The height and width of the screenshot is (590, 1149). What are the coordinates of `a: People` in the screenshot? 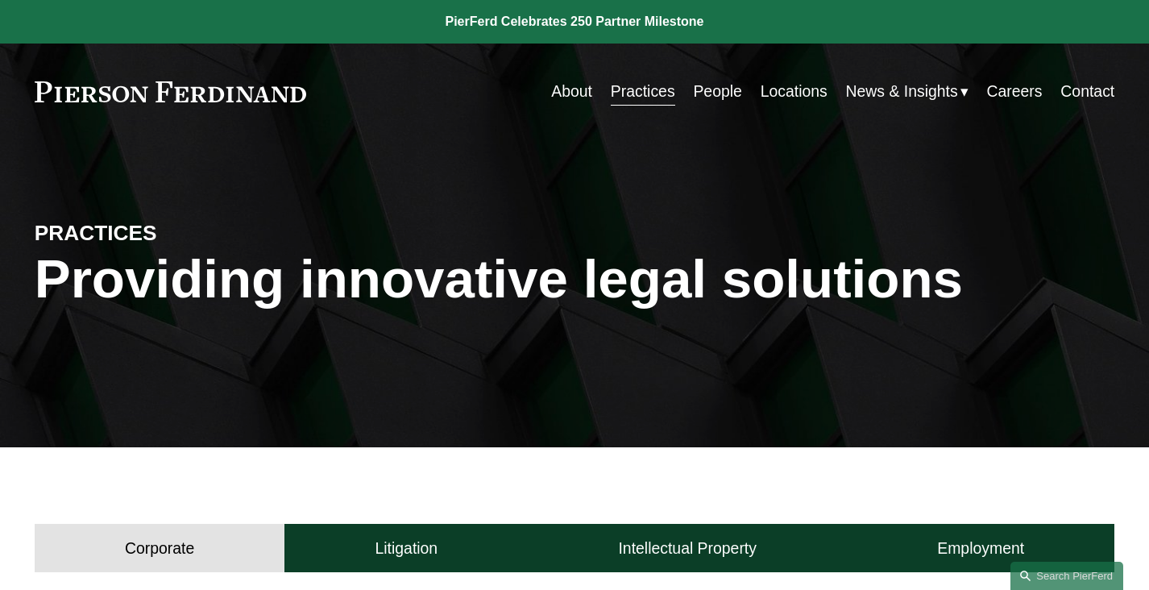 It's located at (717, 91).